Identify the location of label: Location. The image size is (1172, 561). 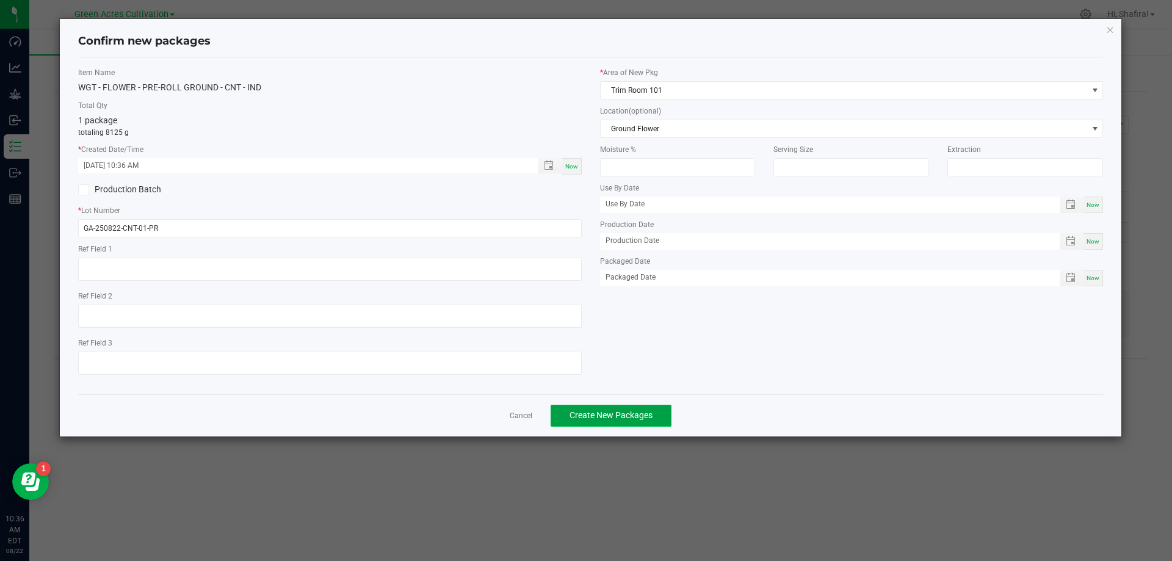
(852, 111).